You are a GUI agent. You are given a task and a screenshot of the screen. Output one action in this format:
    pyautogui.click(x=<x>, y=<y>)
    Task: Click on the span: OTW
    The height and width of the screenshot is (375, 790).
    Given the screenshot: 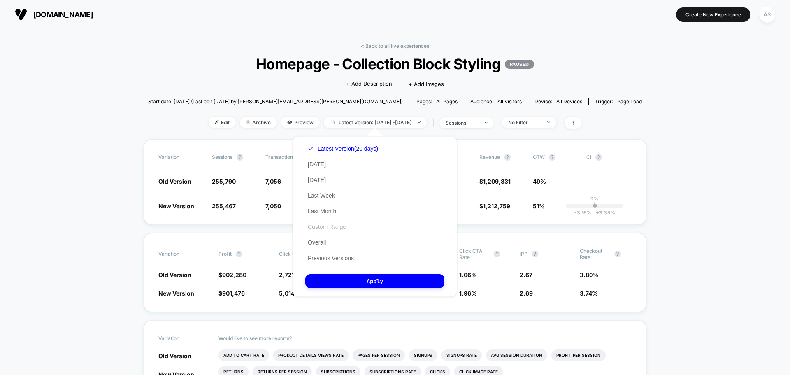 What is the action you would take?
    pyautogui.click(x=555, y=157)
    